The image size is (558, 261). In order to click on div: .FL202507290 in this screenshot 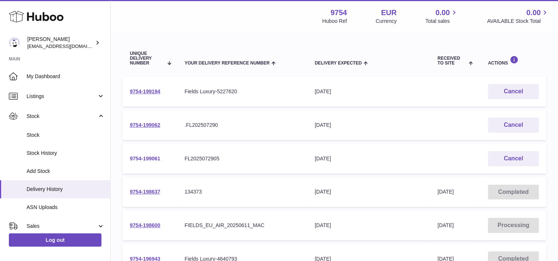, I will do `click(242, 125)`.